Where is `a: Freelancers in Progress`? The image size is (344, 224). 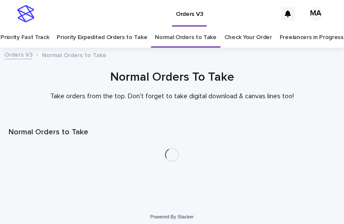 a: Freelancers in Progress is located at coordinates (312, 37).